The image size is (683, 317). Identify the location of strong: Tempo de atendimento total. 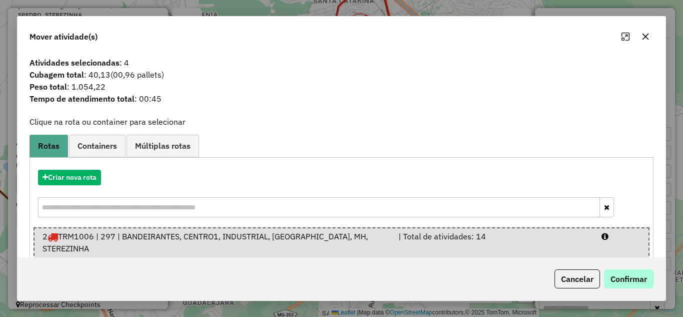
(82, 99).